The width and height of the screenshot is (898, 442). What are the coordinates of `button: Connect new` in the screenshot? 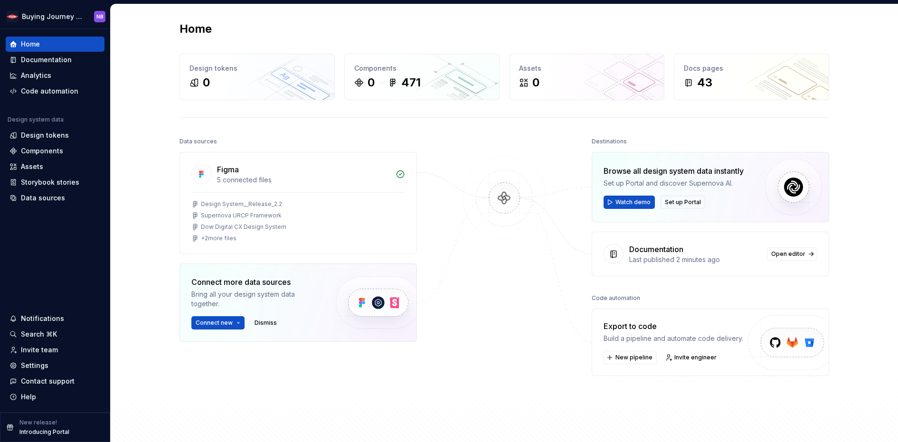 It's located at (218, 323).